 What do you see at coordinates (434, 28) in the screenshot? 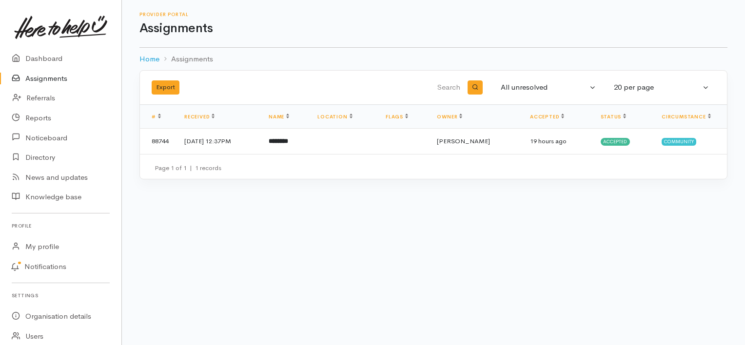
I see `h1: Assignments` at bounding box center [434, 28].